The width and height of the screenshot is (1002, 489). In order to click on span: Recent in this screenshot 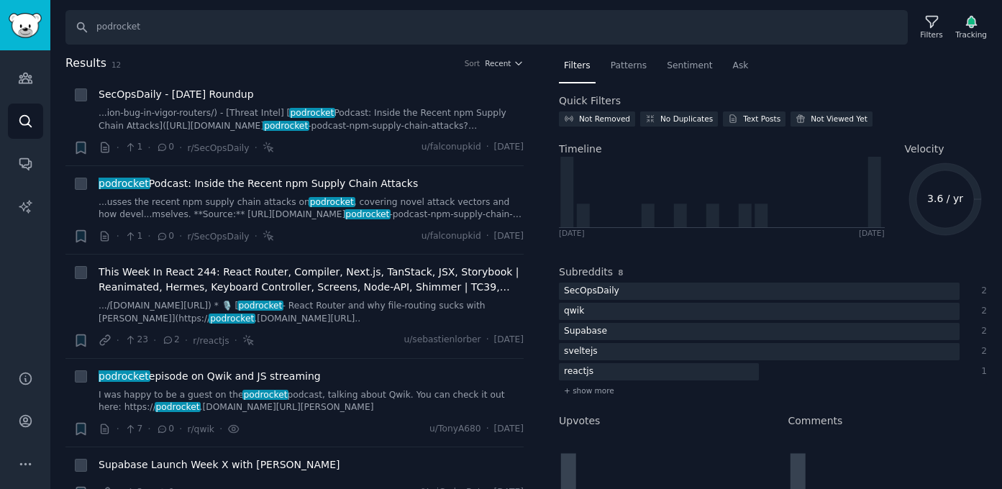, I will do `click(498, 63)`.